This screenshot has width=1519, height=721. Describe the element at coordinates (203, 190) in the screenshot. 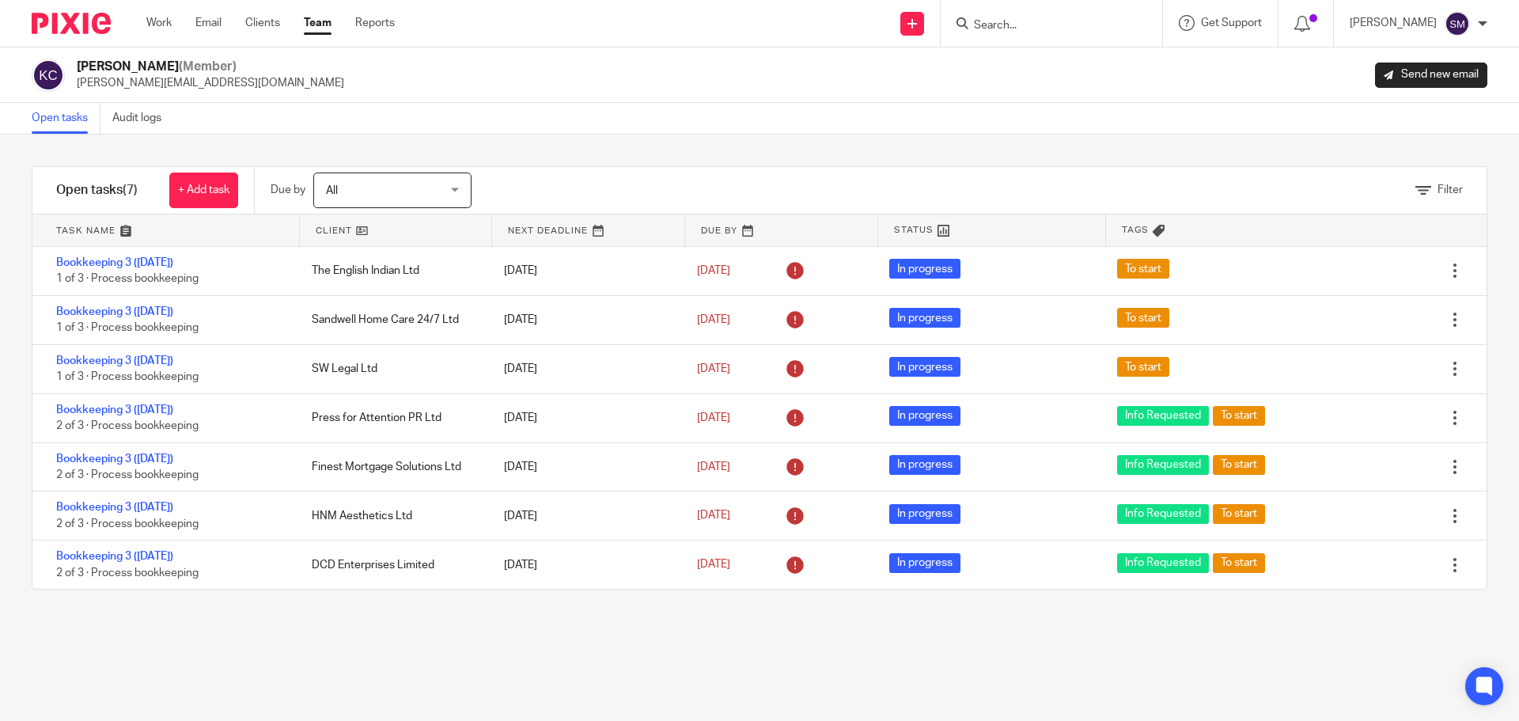

I see `a: + Add task` at that location.